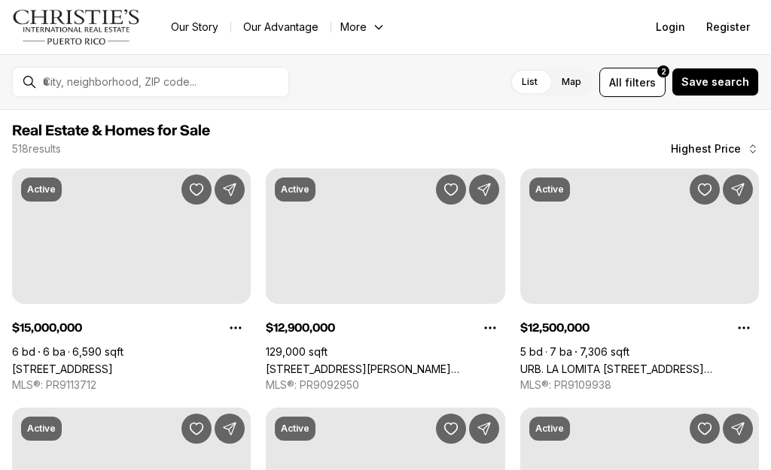  Describe the element at coordinates (728, 27) in the screenshot. I see `button: Register` at that location.